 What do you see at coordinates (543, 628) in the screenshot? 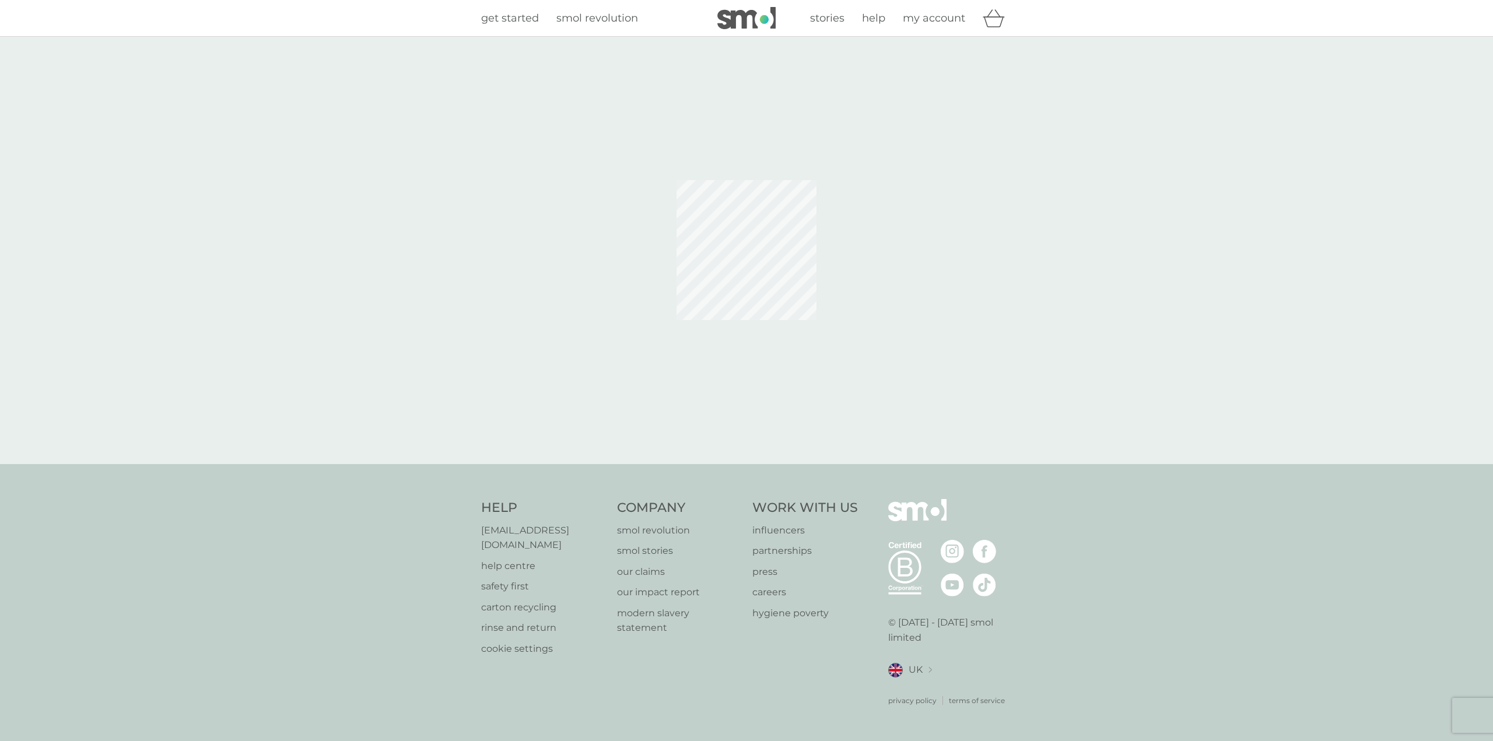
I see `a: rinse and return` at bounding box center [543, 628].